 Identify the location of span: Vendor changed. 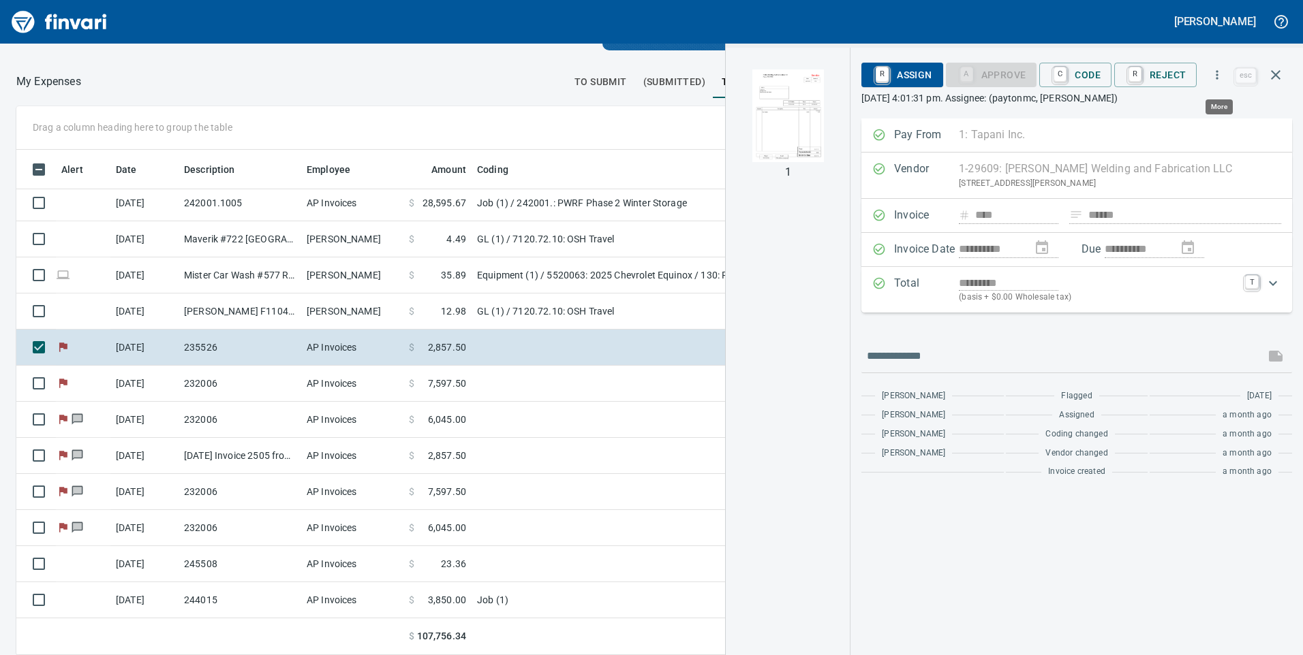
(1076, 454).